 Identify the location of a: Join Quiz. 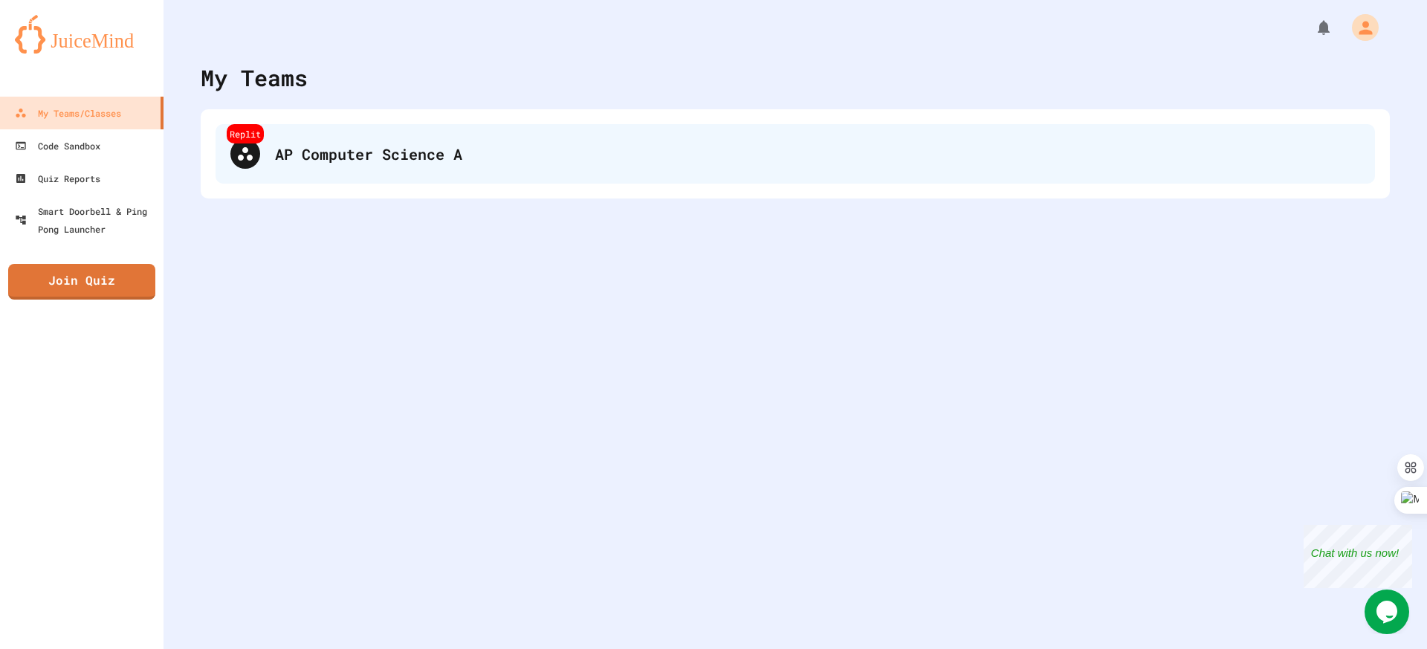
(82, 282).